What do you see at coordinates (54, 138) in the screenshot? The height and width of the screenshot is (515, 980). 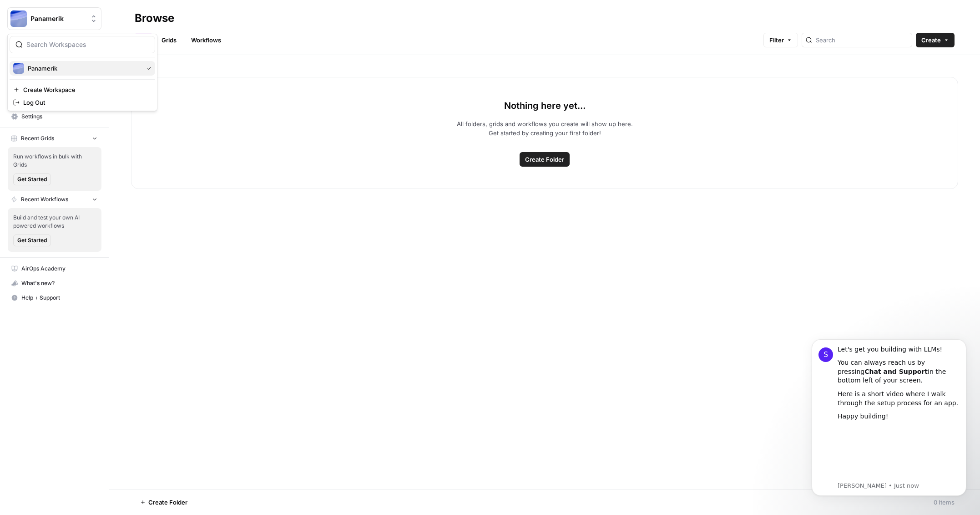 I see `button: Recent Grids` at bounding box center [54, 138].